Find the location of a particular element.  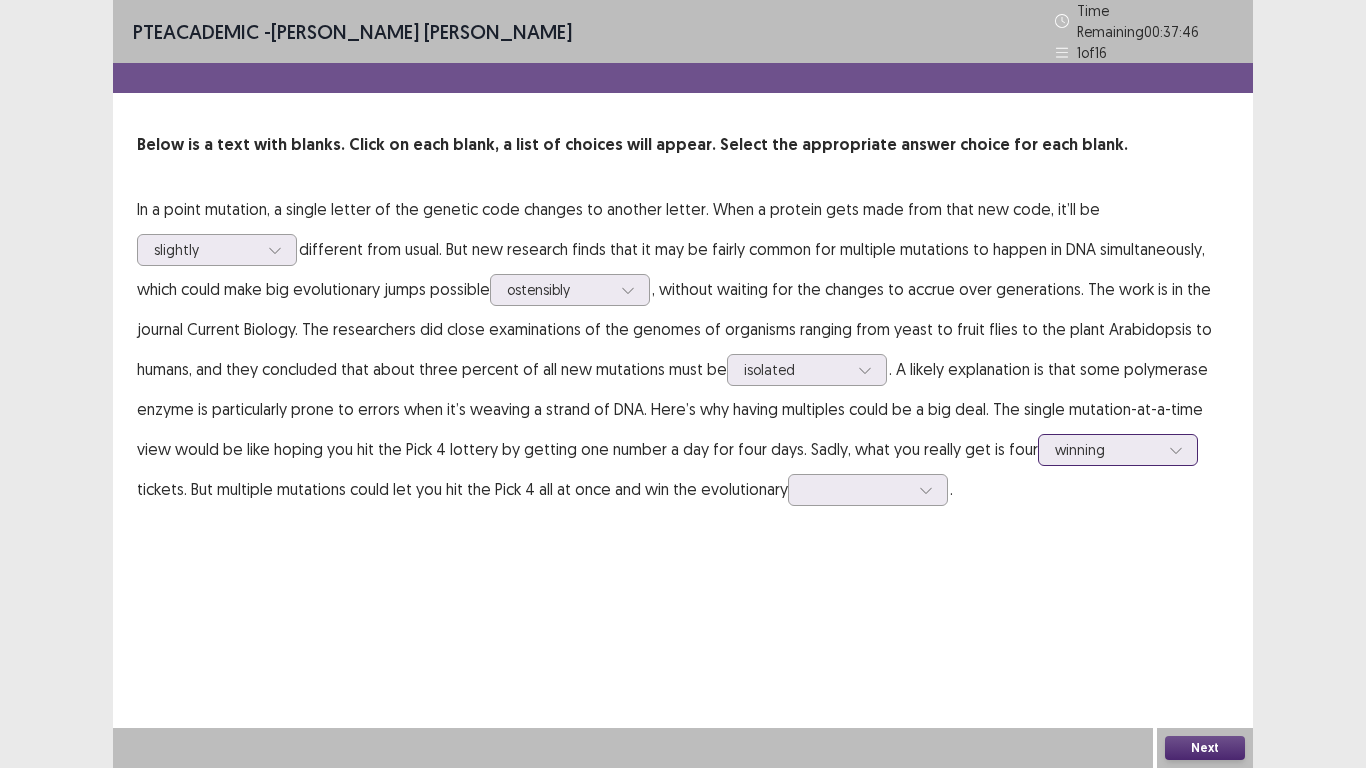

div: winning is located at coordinates (1107, 450).